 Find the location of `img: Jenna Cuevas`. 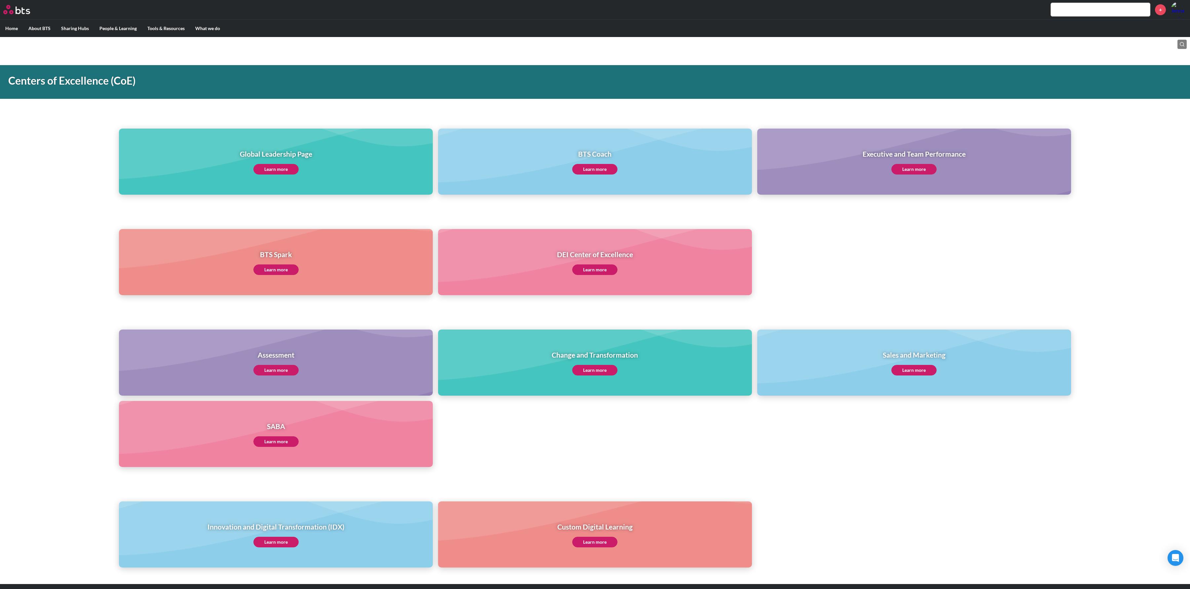

img: Jenna Cuevas is located at coordinates (1179, 10).